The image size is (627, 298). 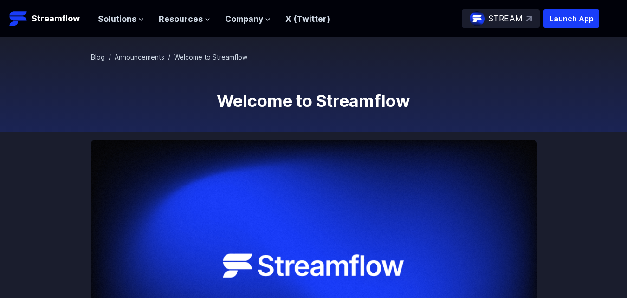 I want to click on button: Company, so click(x=248, y=19).